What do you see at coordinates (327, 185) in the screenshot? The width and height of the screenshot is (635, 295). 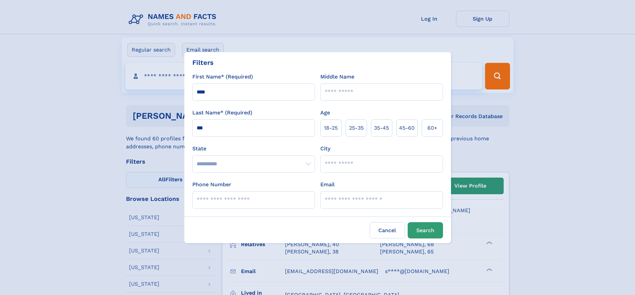 I see `label: Email` at bounding box center [327, 185].